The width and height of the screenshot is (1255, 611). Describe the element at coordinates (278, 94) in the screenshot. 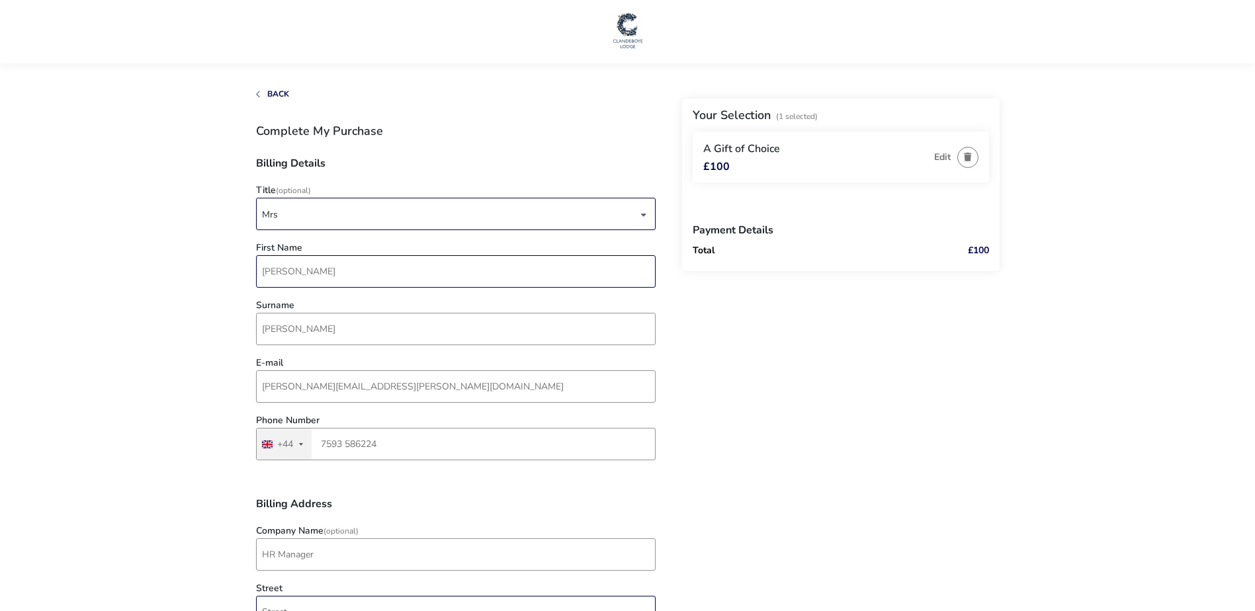

I see `span: Back` at that location.